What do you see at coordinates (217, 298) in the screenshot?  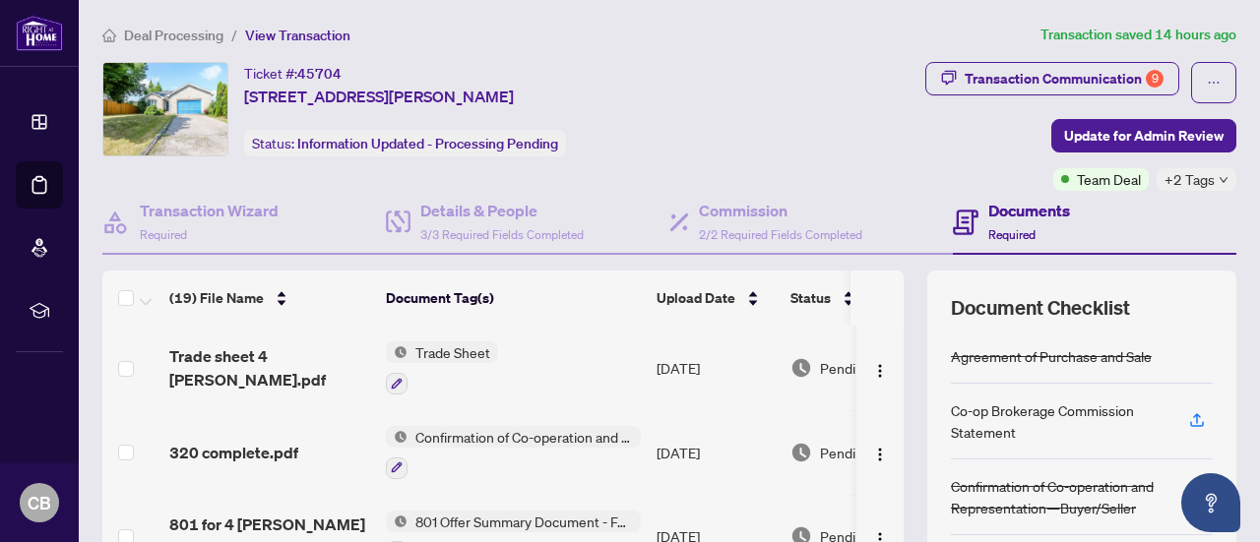 I see `span: (19) File Name` at bounding box center [217, 298].